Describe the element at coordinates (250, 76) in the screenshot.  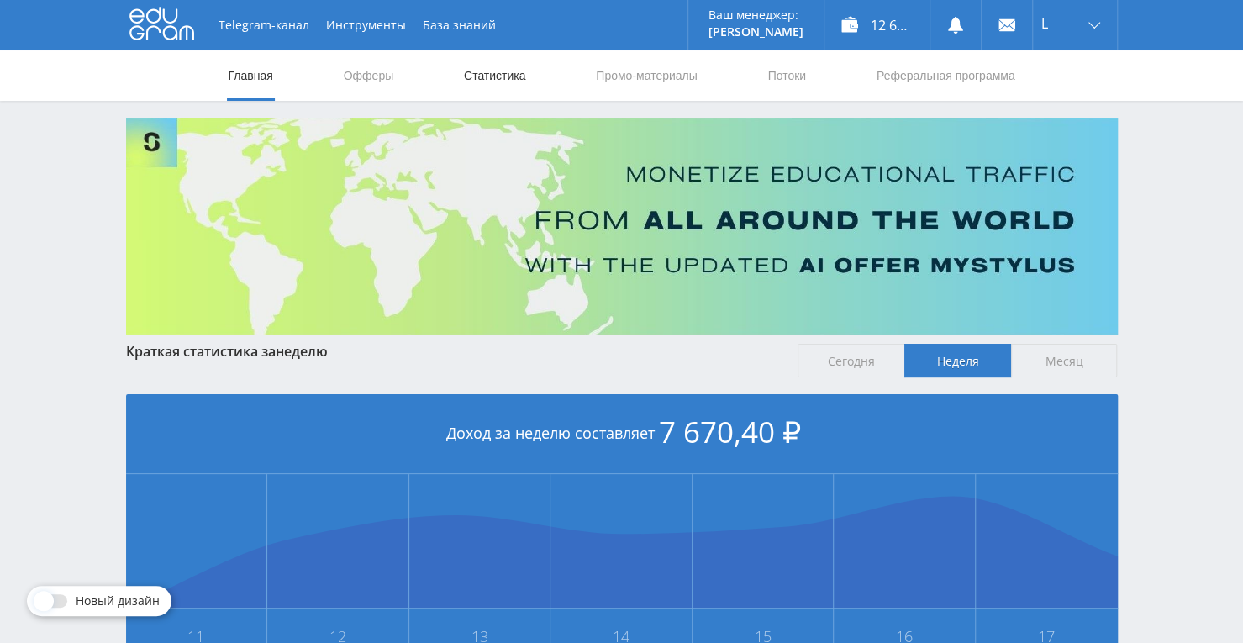
I see `a: Главная` at that location.